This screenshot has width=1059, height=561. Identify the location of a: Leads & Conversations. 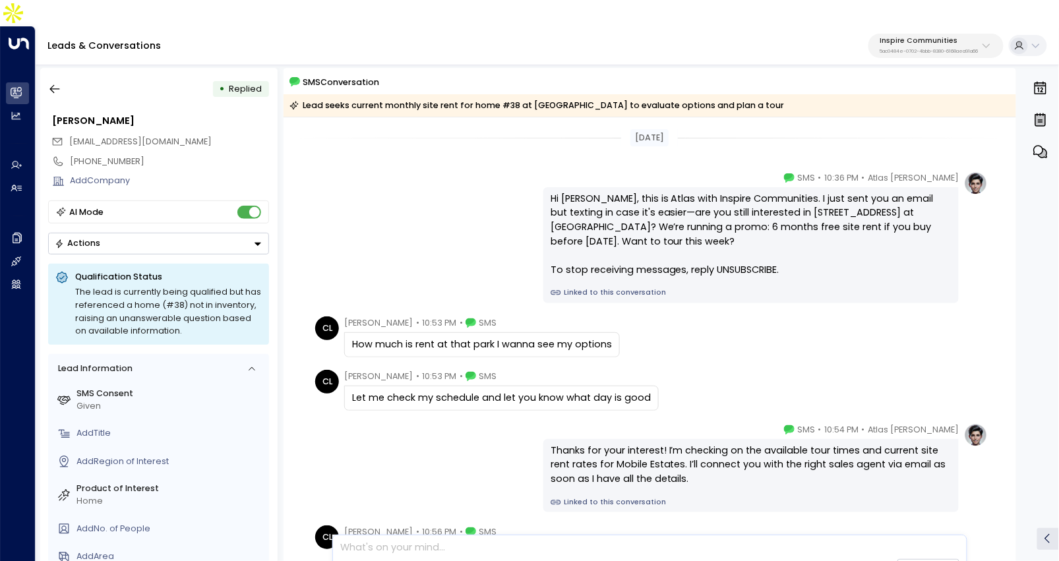
(104, 46).